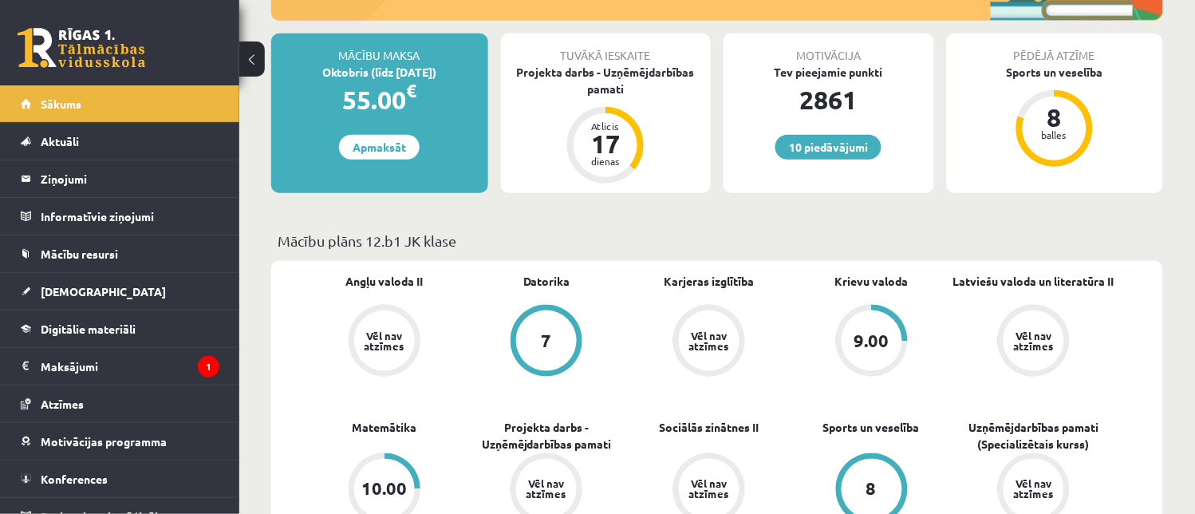 This screenshot has width=1195, height=514. I want to click on div: Pēdējā atzīme, so click(1055, 49).